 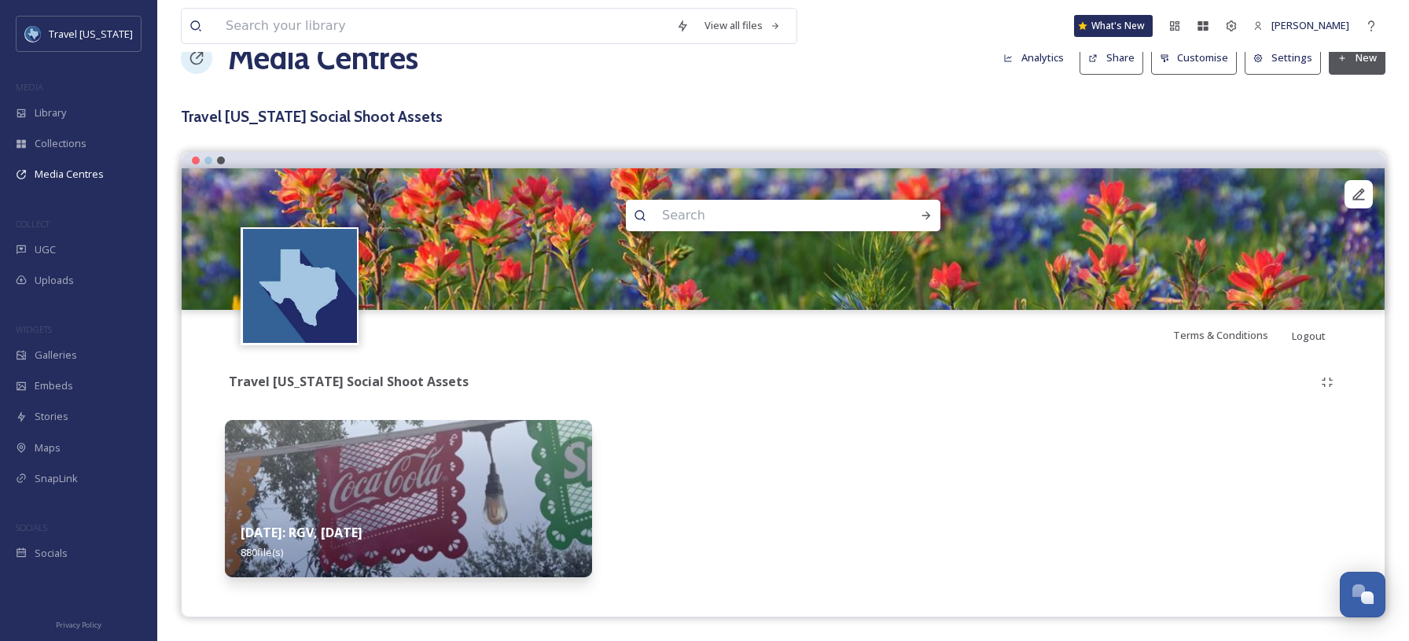 What do you see at coordinates (1232, 335) in the screenshot?
I see `a: Terms & Conditions` at bounding box center [1232, 335].